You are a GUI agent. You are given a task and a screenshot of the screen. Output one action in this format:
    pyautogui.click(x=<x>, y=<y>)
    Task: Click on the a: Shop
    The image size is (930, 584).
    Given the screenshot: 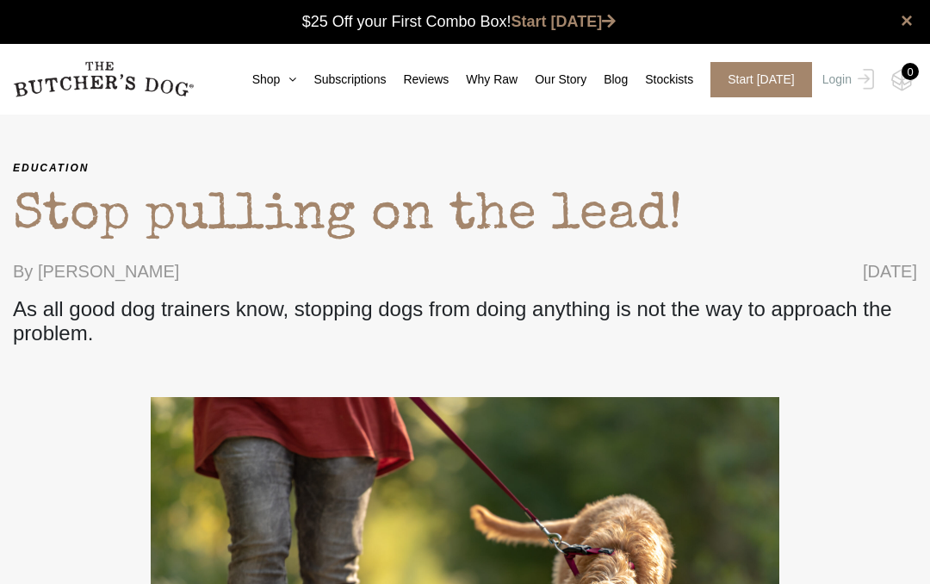 What is the action you would take?
    pyautogui.click(x=266, y=79)
    